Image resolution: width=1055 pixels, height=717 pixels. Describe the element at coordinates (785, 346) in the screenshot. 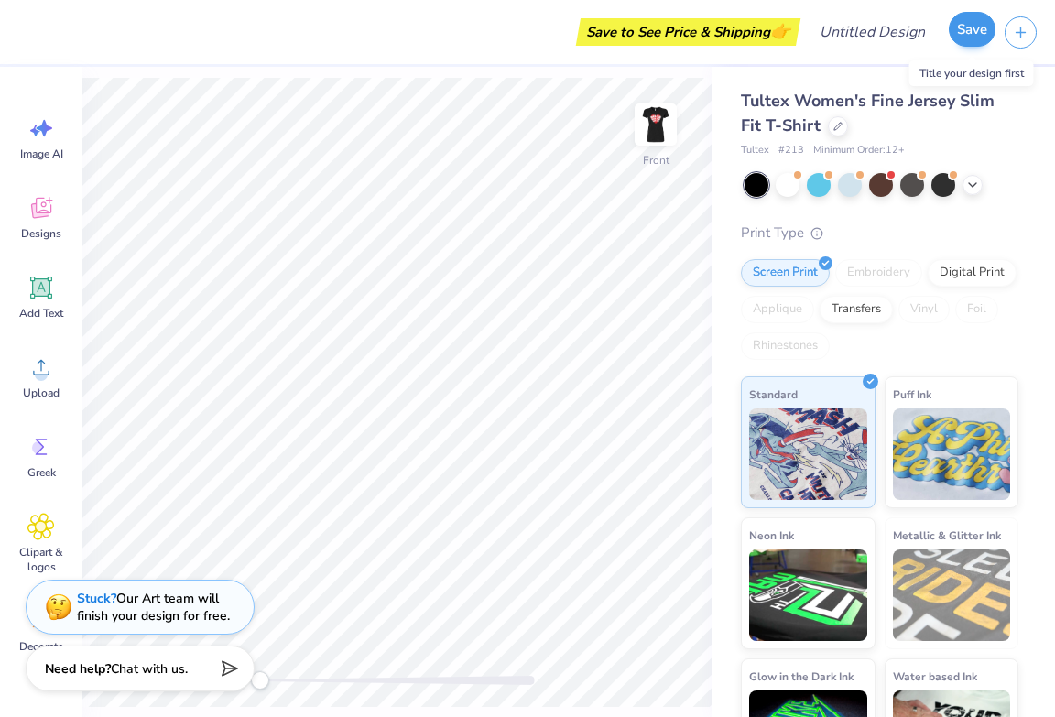

I see `div: Rhinestones` at that location.